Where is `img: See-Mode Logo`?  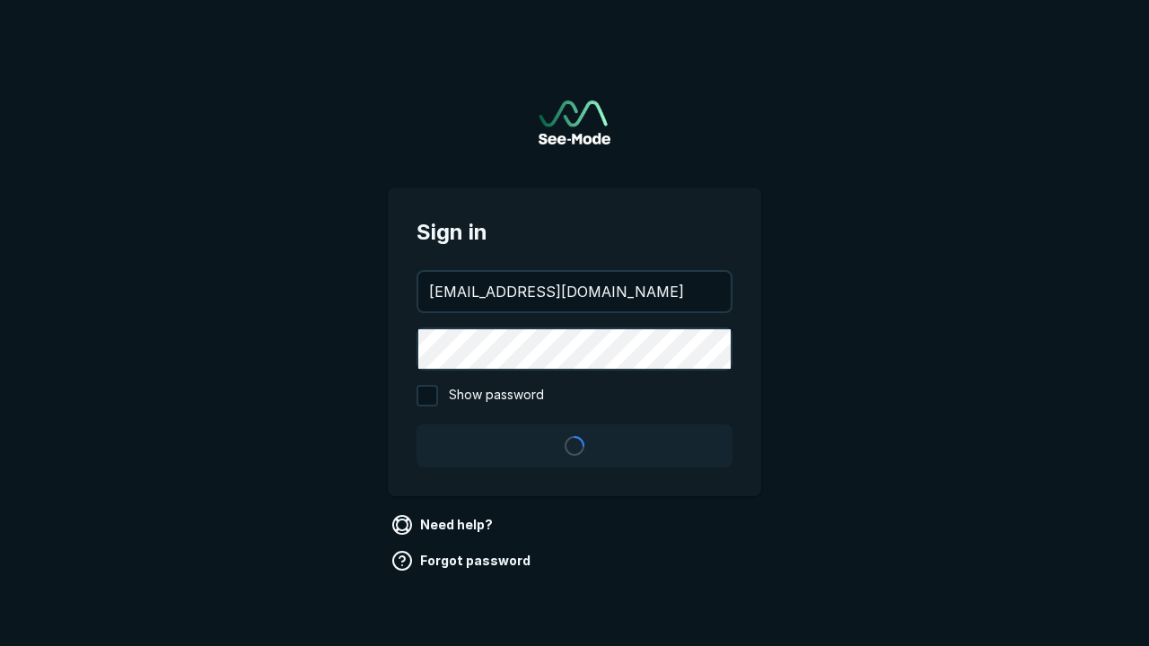
img: See-Mode Logo is located at coordinates (575, 122).